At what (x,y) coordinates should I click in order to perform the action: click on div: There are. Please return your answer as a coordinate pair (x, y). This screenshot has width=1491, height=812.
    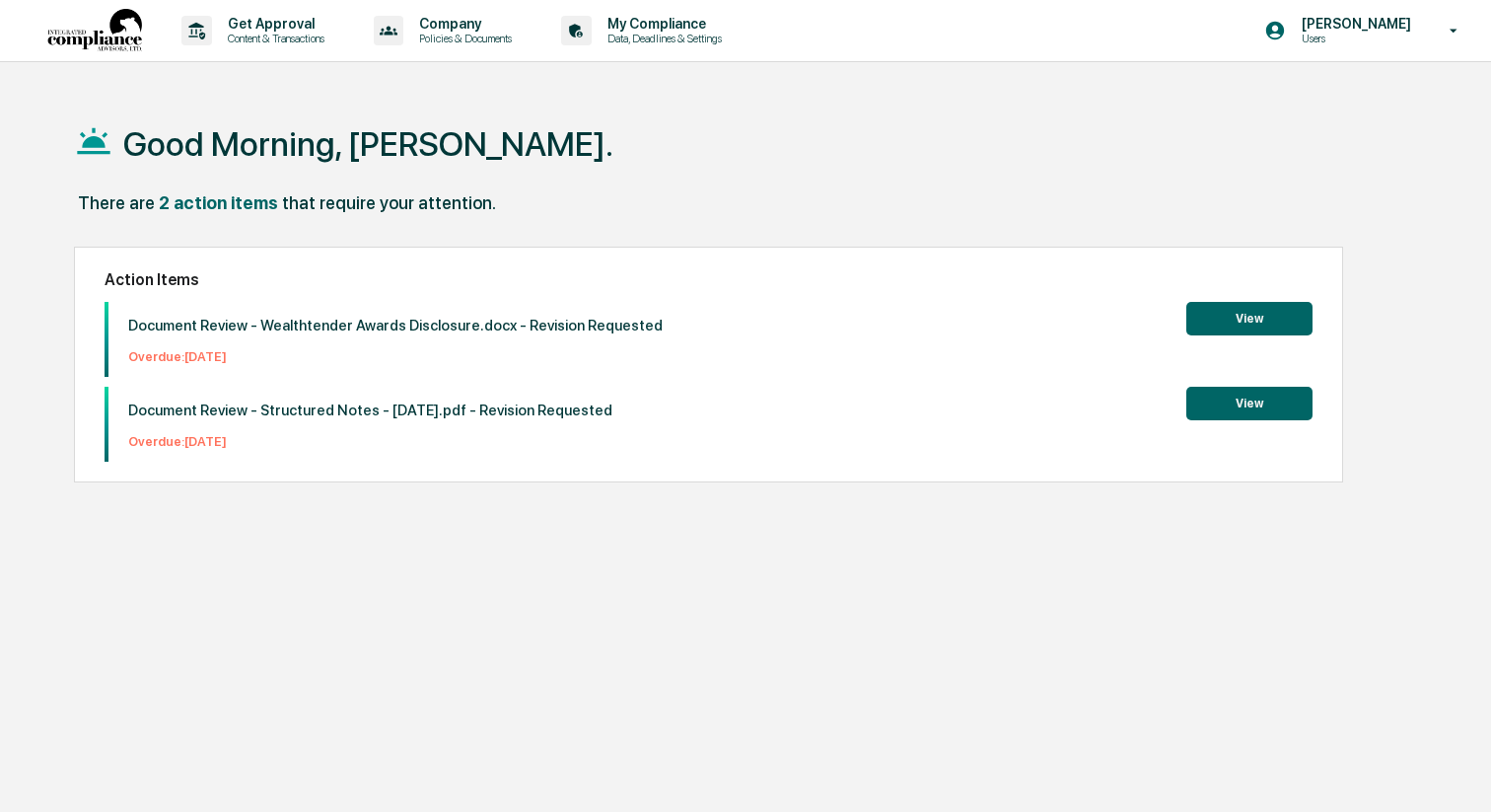
    Looking at the image, I should click on (116, 202).